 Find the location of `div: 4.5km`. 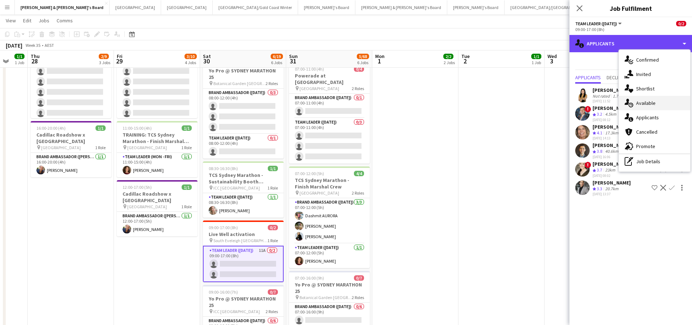

div: 4.5km is located at coordinates (611, 114).